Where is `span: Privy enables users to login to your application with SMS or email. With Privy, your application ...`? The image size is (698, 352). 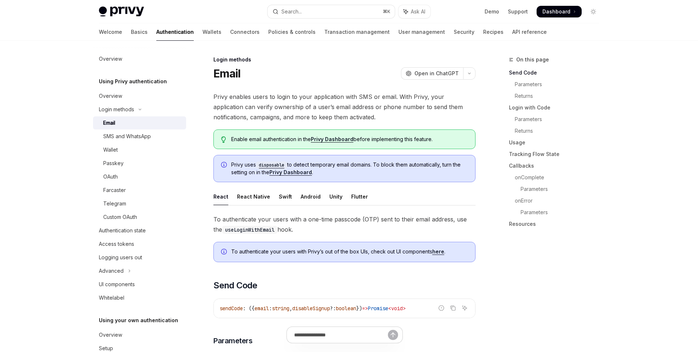 span: Privy enables users to login to your application with SMS or email. With Privy, your application ... is located at coordinates (344, 107).